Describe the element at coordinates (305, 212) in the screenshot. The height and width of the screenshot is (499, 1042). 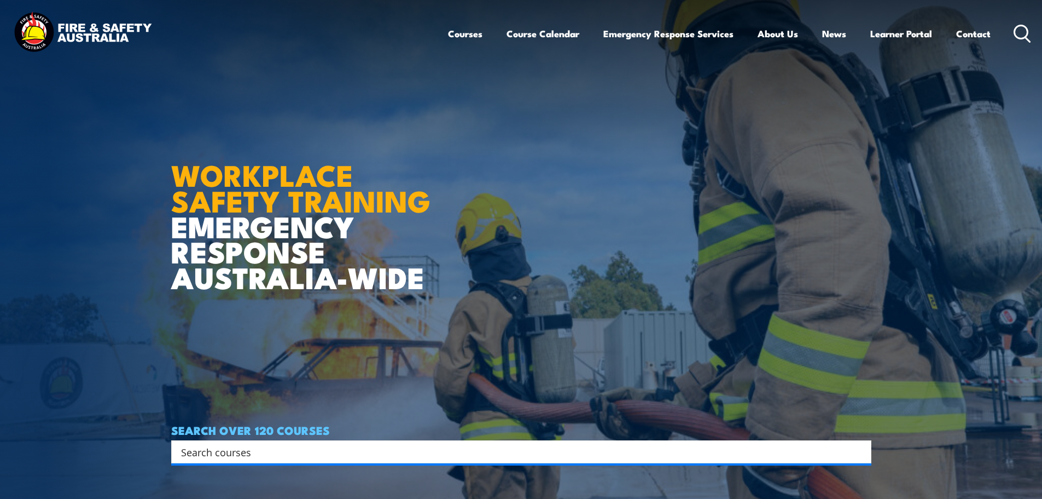
I see `h1: EMERGENCY RESPONSE AUSTRALIA-WIDE` at that location.